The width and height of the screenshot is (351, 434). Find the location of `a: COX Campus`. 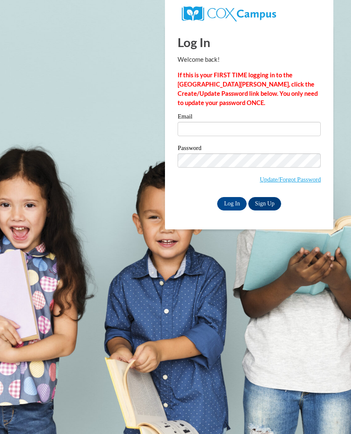

a: COX Campus is located at coordinates (228, 13).